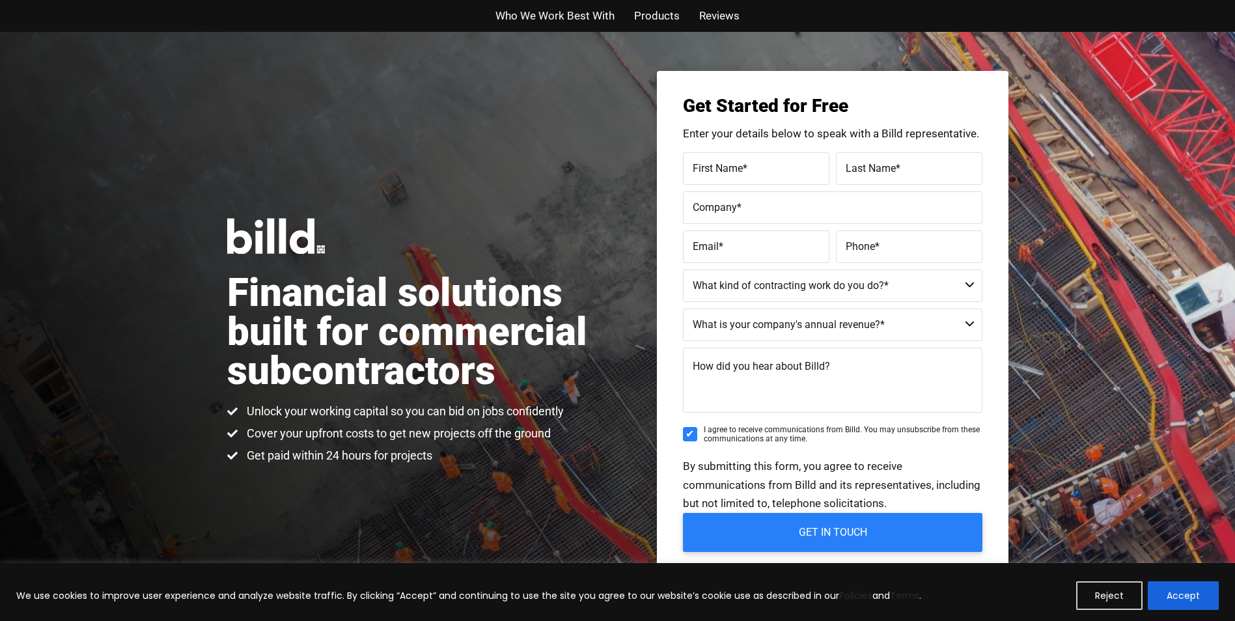  I want to click on span: Last Name, so click(870, 167).